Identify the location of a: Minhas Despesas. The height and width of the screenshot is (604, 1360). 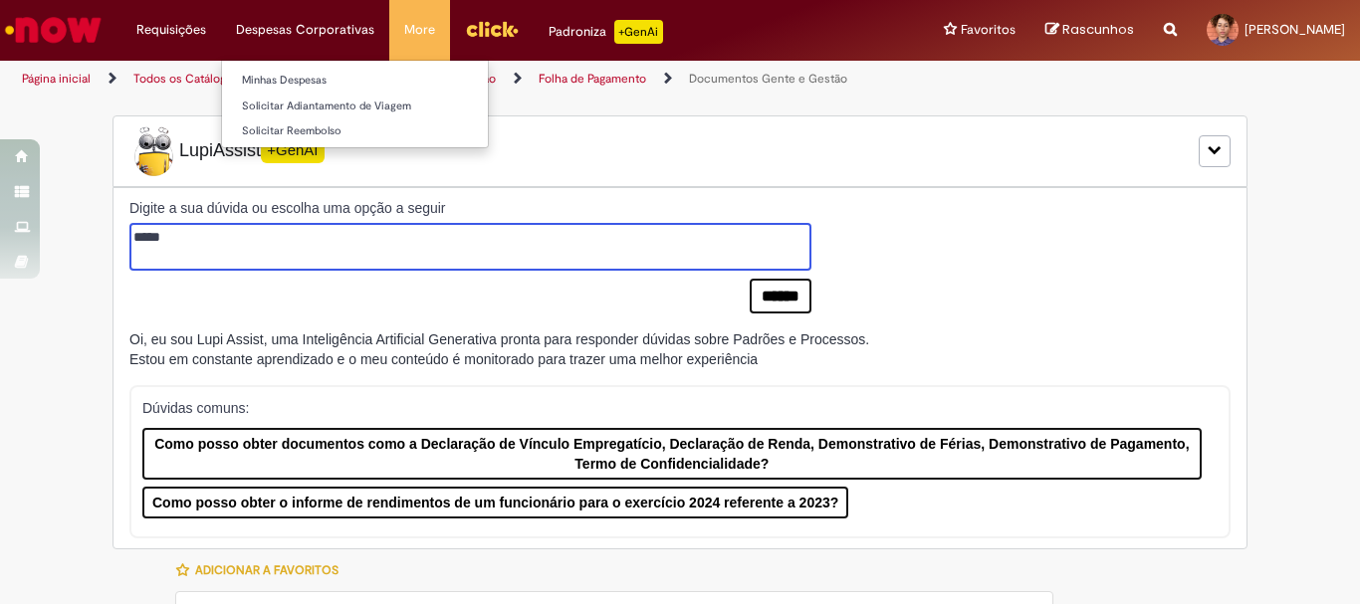
(354, 81).